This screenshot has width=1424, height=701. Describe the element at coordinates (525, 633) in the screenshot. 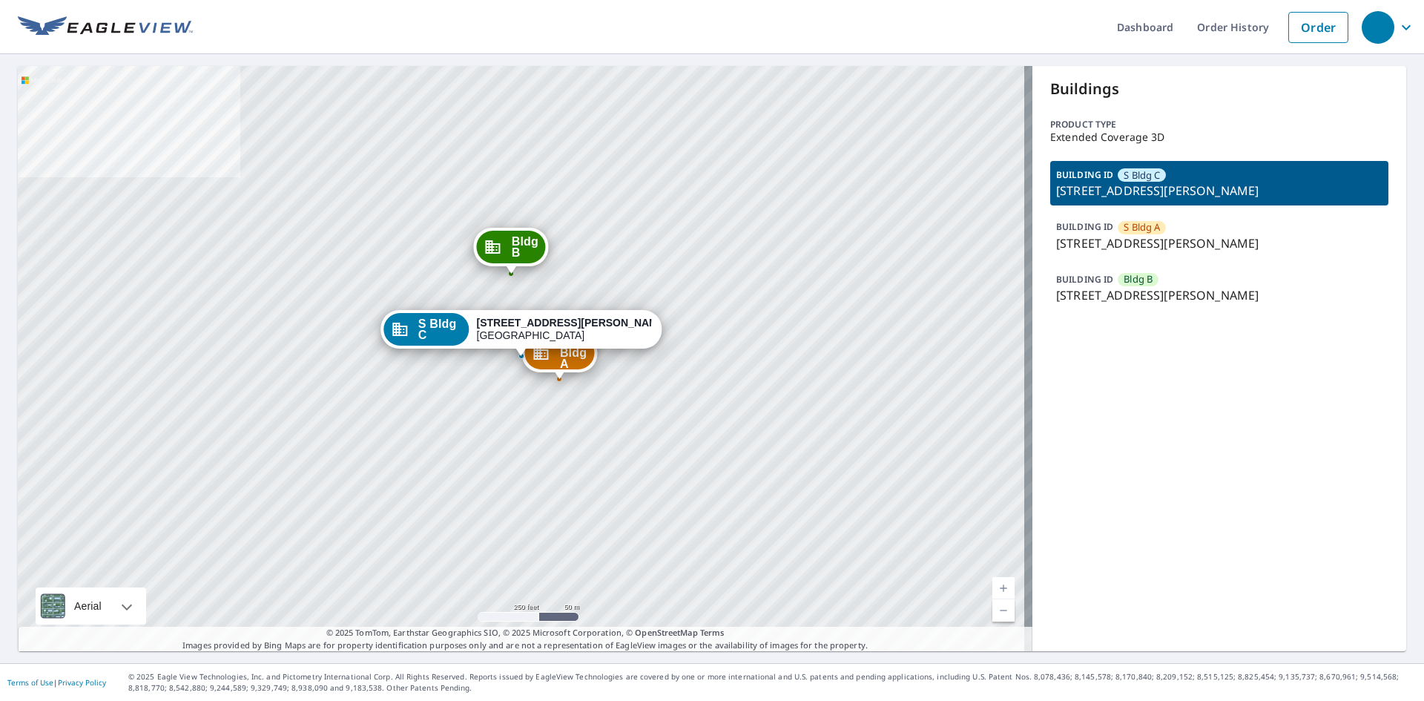

I see `span: © 2025 TomTom, Earthstar Geographics SIO, © 2025 Microsoft Corporation, ©` at that location.